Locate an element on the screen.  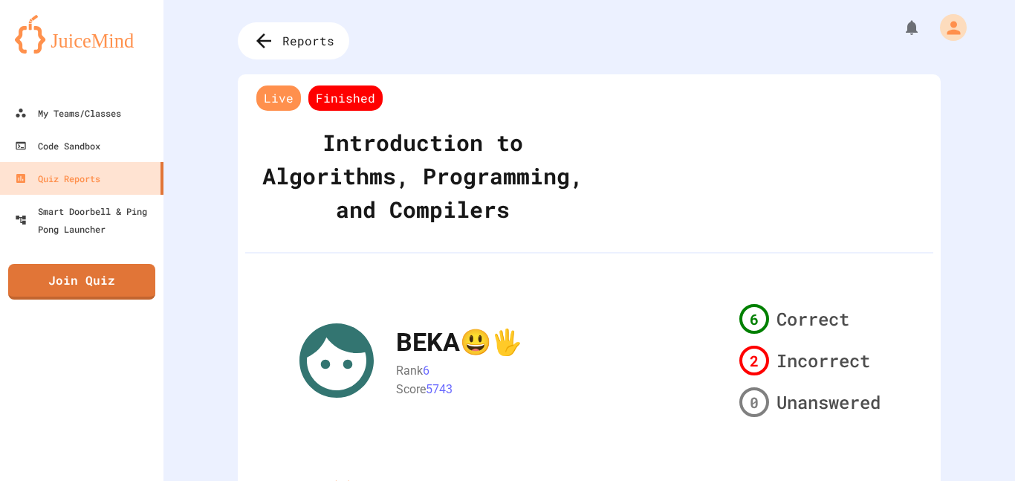
div: My Notifications is located at coordinates (900, 28).